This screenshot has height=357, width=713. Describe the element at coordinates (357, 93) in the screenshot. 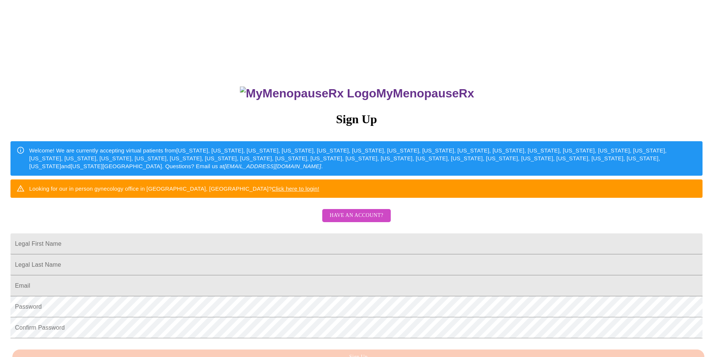

I see `h3: MyMenopauseRx` at that location.